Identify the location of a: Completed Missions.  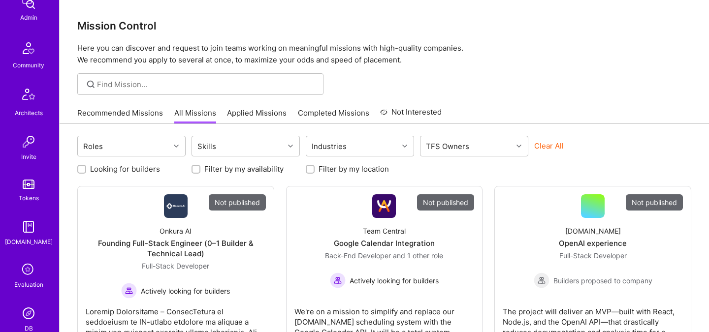
(333, 116).